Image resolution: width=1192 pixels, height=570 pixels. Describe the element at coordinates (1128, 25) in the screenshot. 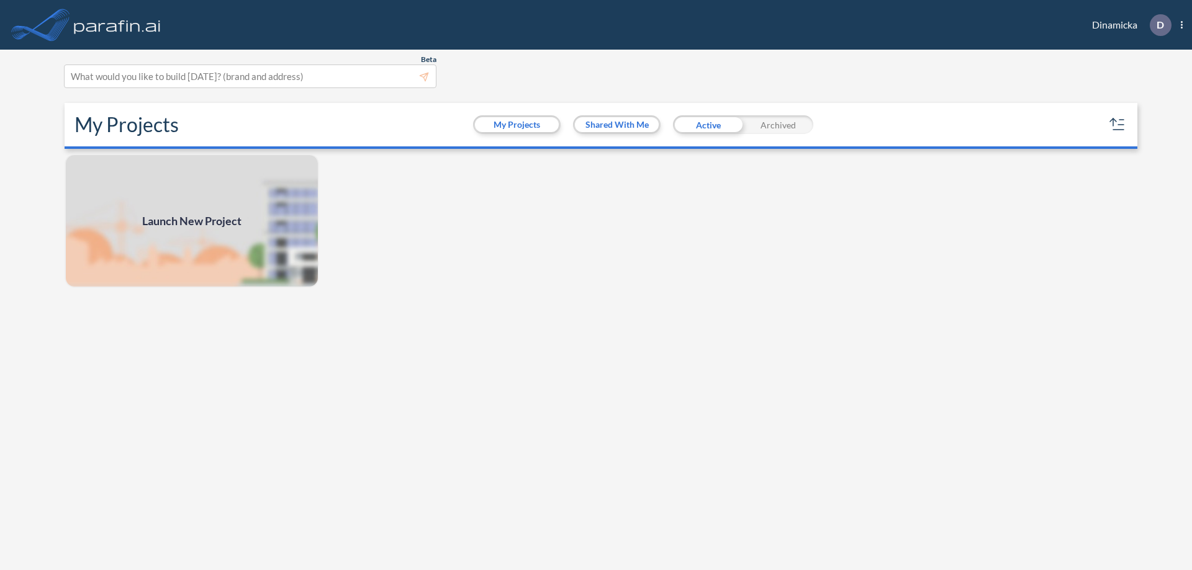

I see `div: Dinamicka` at that location.